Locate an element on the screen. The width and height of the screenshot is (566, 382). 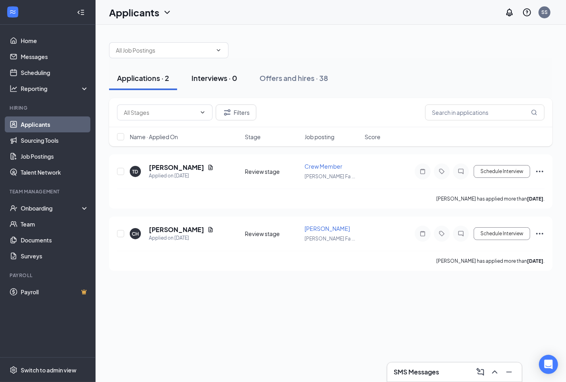
a: Team is located at coordinates (55, 224).